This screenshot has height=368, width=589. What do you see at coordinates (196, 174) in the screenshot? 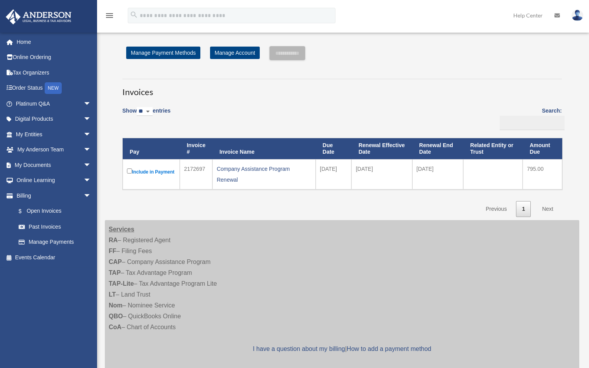
I see `td: 2172697` at bounding box center [196, 174].